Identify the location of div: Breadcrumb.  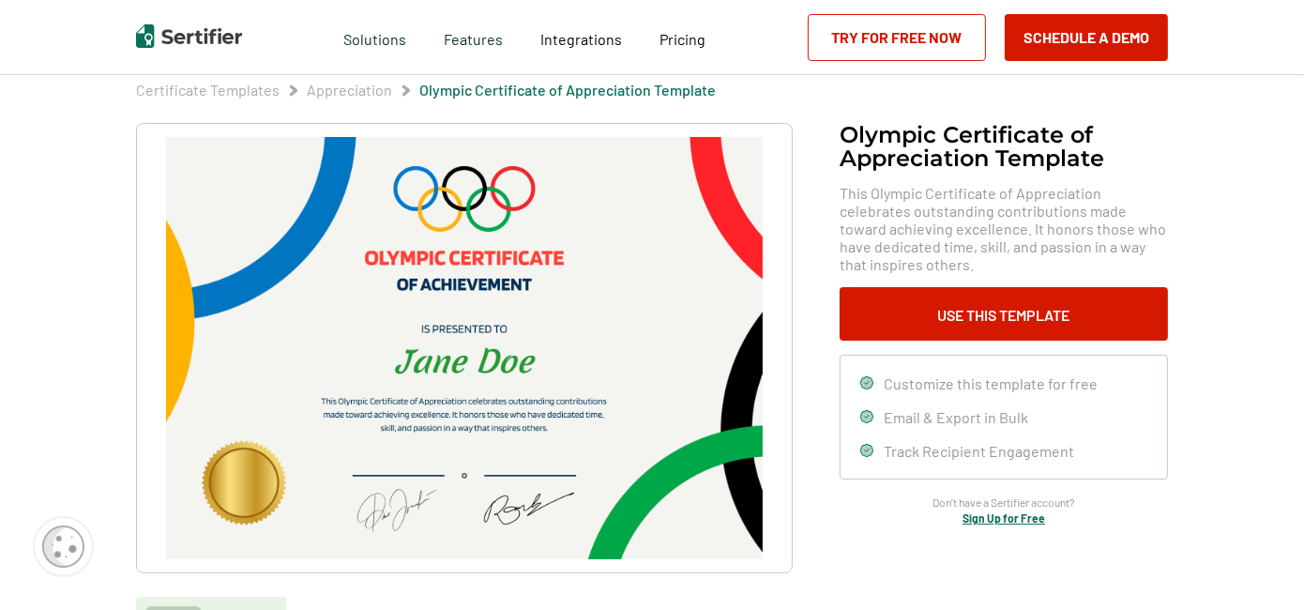
(426, 90).